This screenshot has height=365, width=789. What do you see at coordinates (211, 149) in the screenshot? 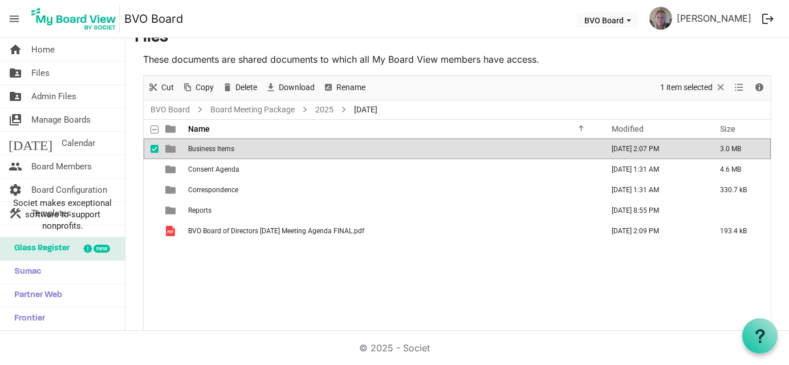
I see `span: Business Items` at bounding box center [211, 149].